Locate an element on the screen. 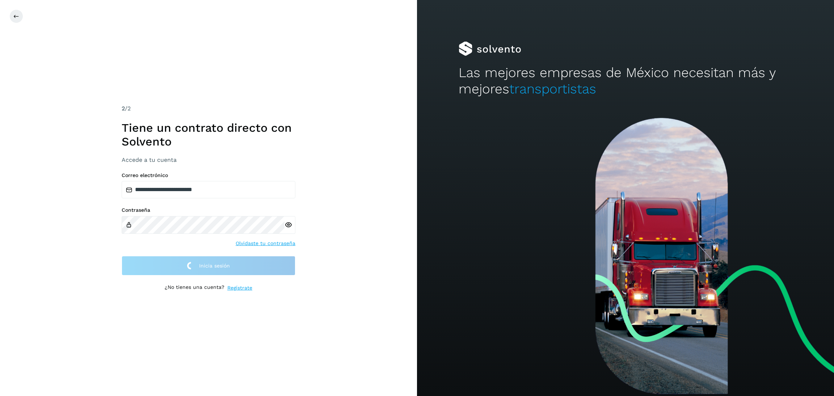 Image resolution: width=834 pixels, height=396 pixels. h2: Las mejores empresas de México necesitan más y mejores is located at coordinates (625, 81).